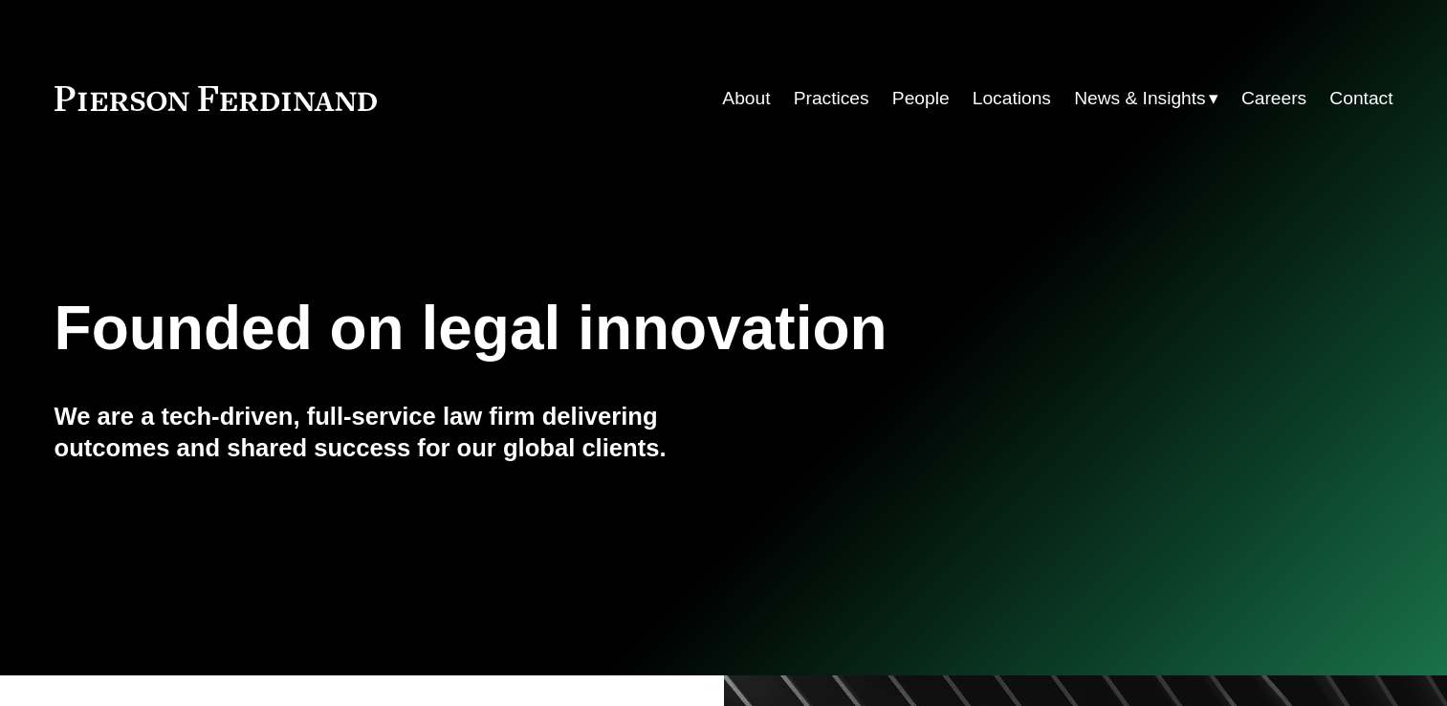 Image resolution: width=1447 pixels, height=706 pixels. What do you see at coordinates (612, 328) in the screenshot?
I see `h1: Founded on legal innovation` at bounding box center [612, 328].